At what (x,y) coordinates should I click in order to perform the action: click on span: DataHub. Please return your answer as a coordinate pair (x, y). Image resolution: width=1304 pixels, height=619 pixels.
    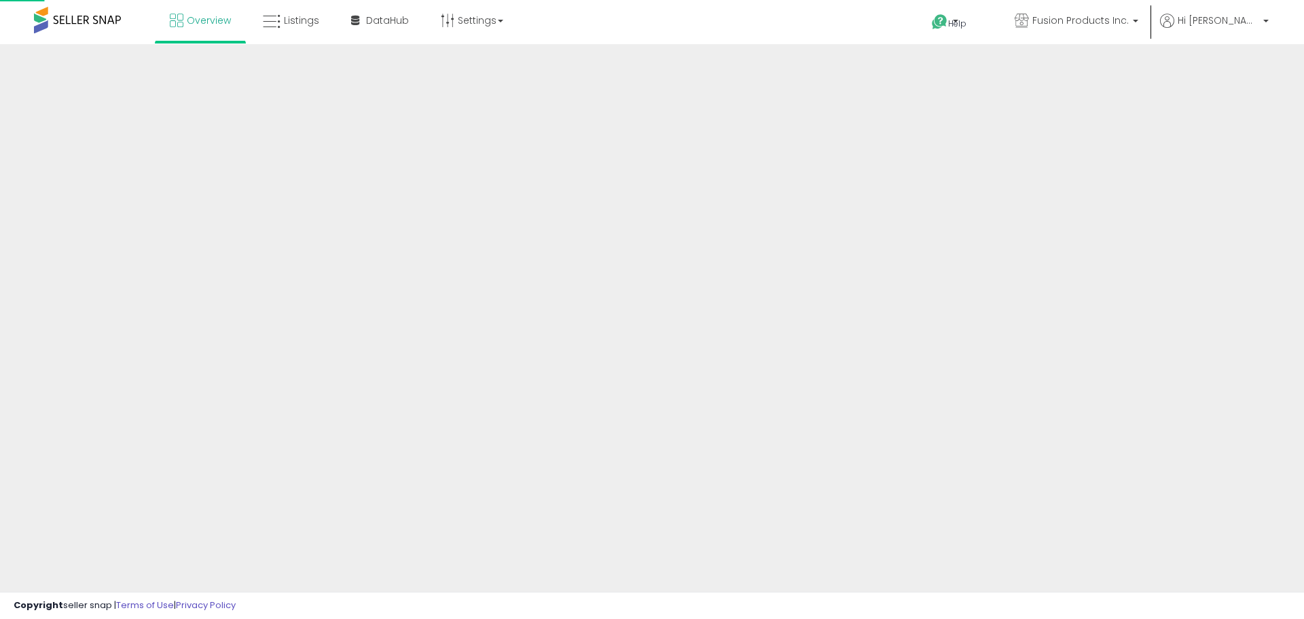
    Looking at the image, I should click on (387, 20).